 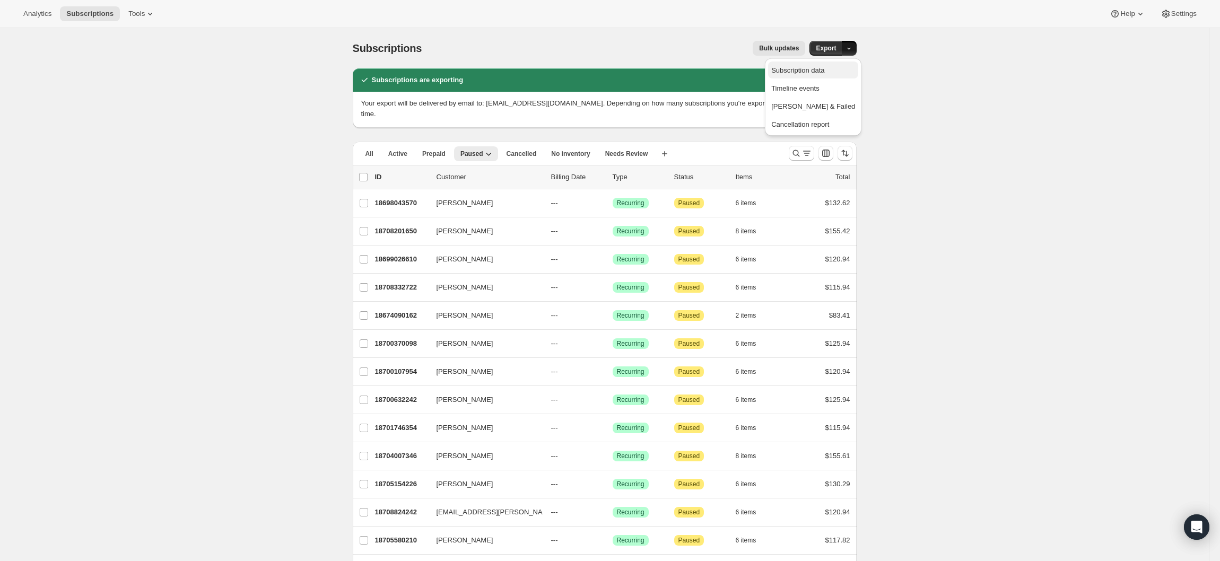 I want to click on button: Export, so click(x=826, y=48).